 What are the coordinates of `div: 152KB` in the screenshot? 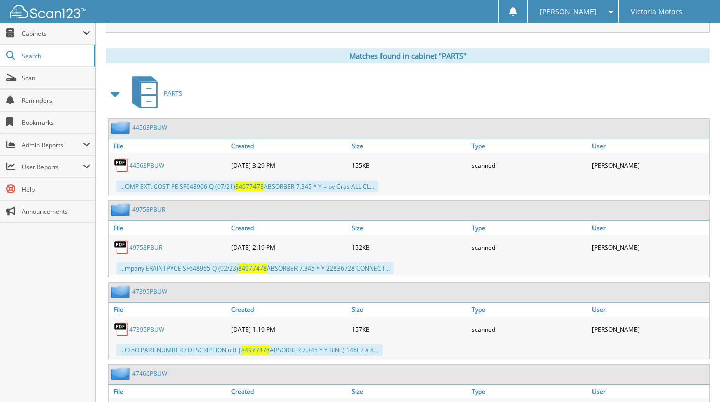 It's located at (409, 247).